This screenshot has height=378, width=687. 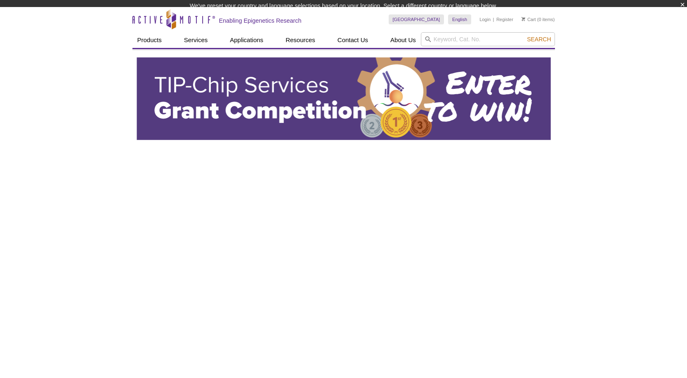 What do you see at coordinates (260, 21) in the screenshot?
I see `h2: Enabling Epigenetics Research` at bounding box center [260, 21].